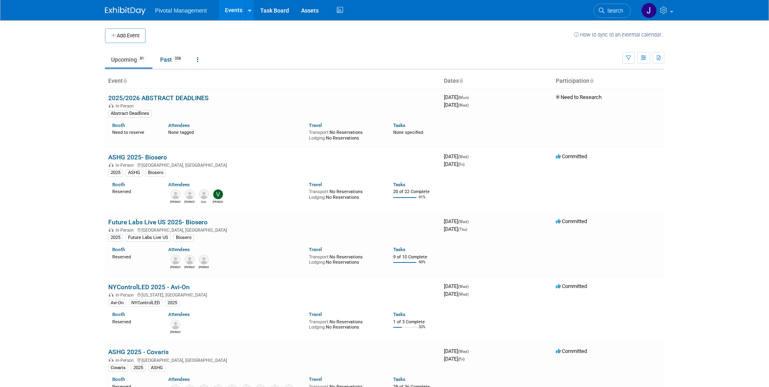 The width and height of the screenshot is (769, 387). I want to click on a: ASHG 2025- Biosero, so click(137, 157).